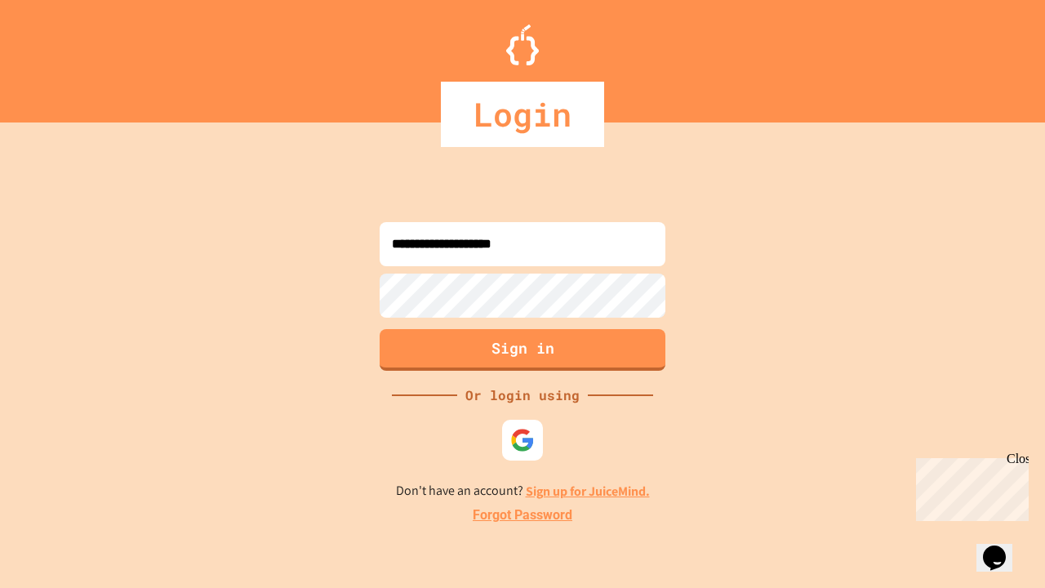 Image resolution: width=1045 pixels, height=588 pixels. Describe the element at coordinates (522, 440) in the screenshot. I see `img: google-icon.svg` at that location.